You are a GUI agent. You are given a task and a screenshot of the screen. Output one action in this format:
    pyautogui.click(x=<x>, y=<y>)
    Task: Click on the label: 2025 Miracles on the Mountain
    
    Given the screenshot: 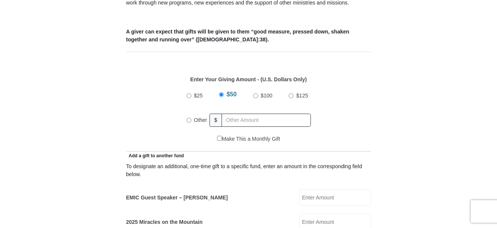 What is the action you would take?
    pyautogui.click(x=164, y=222)
    